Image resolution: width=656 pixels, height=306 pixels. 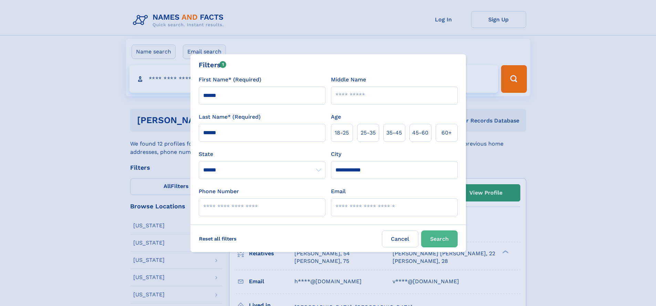 What do you see at coordinates (440, 238) in the screenshot?
I see `button: Search` at bounding box center [440, 238].